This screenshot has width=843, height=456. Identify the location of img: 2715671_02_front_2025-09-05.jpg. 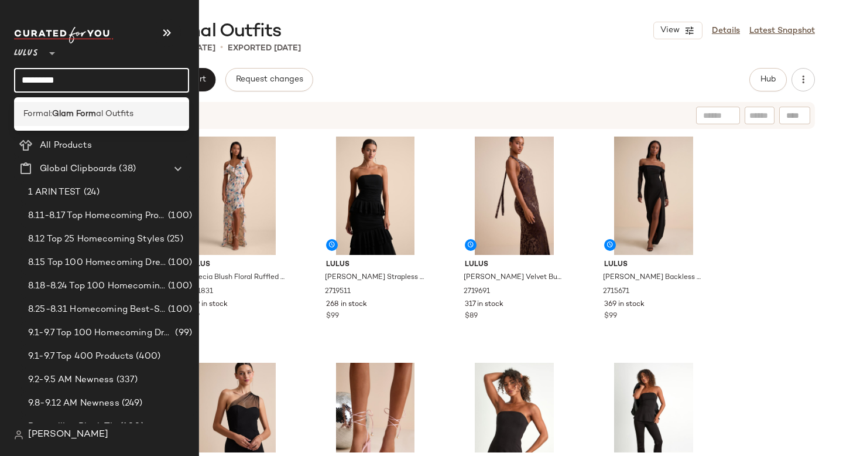
(653, 196).